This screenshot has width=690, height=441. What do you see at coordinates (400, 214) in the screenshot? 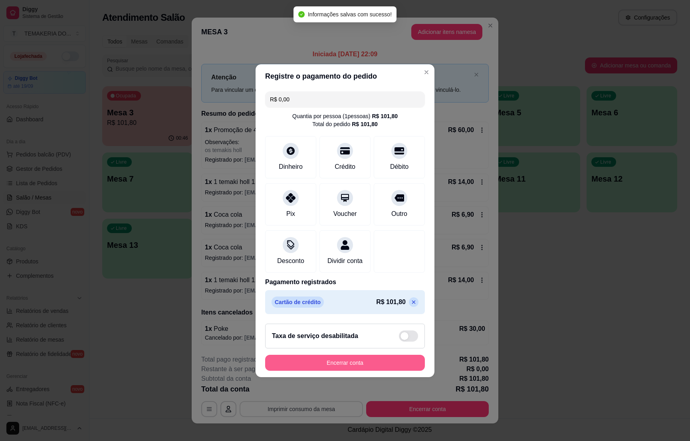
I see `div: Outro` at bounding box center [400, 214].